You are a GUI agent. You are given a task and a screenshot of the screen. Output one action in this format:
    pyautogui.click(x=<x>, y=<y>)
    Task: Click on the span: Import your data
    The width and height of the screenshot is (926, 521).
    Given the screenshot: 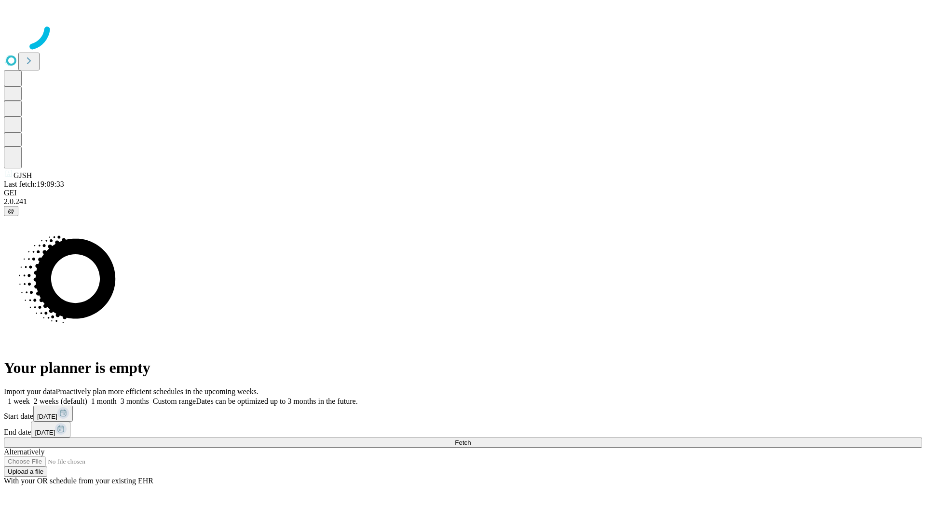 What is the action you would take?
    pyautogui.click(x=30, y=391)
    